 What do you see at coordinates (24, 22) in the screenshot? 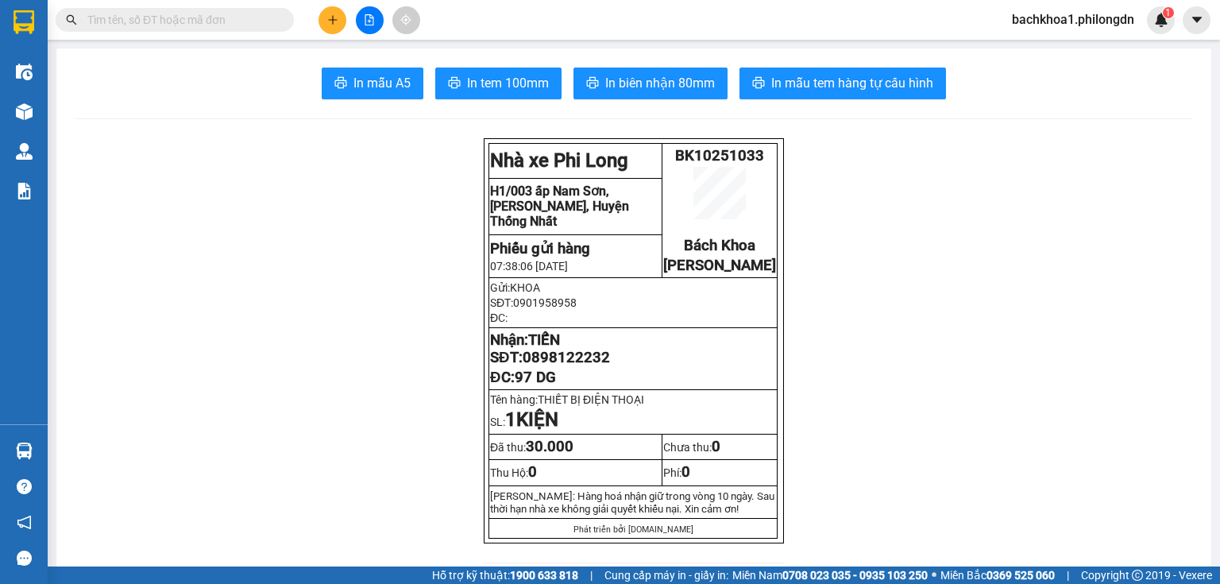
I see `img: logo-vxr` at bounding box center [24, 22].